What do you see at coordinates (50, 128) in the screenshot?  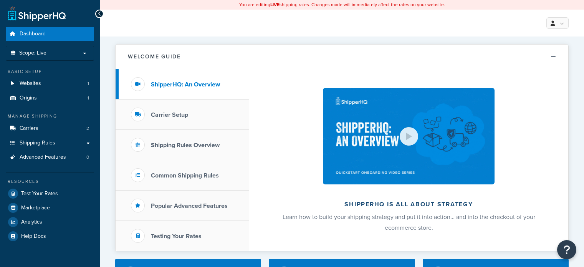 I see `li: Carriers` at bounding box center [50, 128].